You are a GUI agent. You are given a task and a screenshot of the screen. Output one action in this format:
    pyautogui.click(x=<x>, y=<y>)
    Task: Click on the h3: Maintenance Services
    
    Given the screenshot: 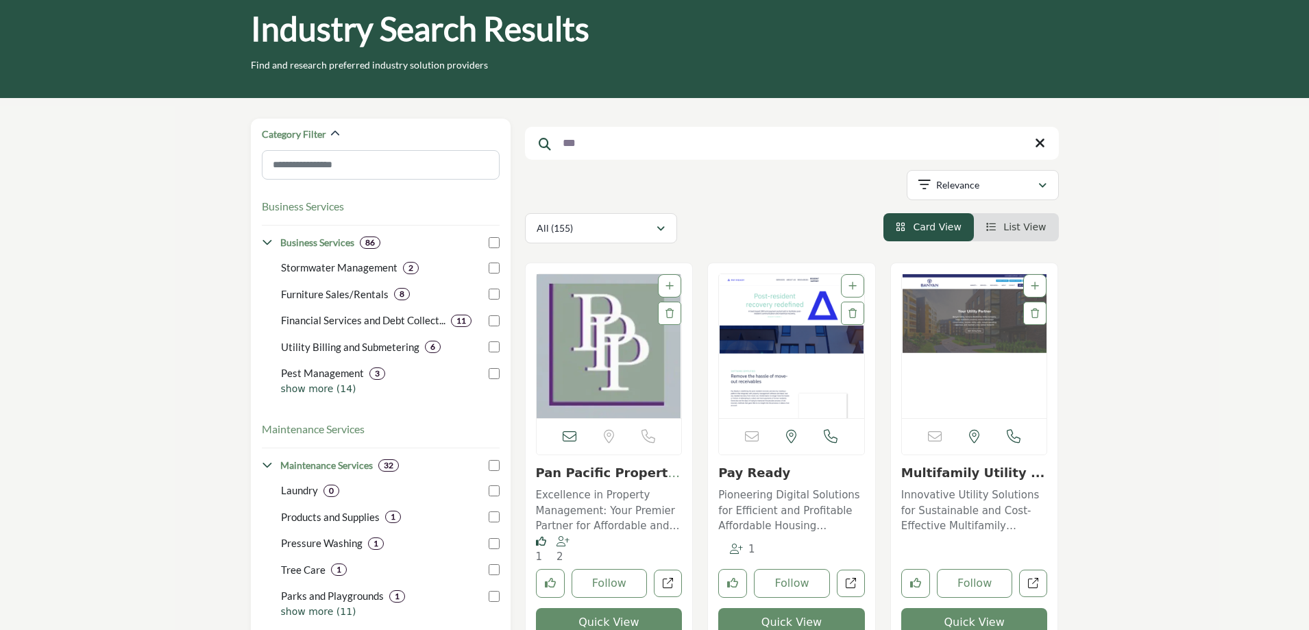 What is the action you would take?
    pyautogui.click(x=313, y=429)
    